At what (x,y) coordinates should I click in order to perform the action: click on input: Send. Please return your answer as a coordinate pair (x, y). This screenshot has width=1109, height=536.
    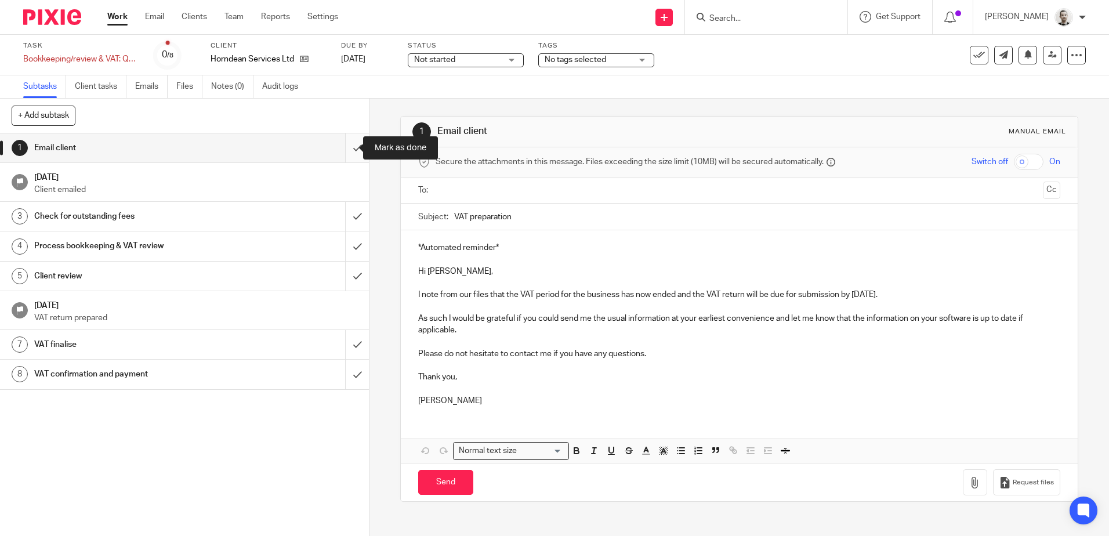
    Looking at the image, I should click on (445, 482).